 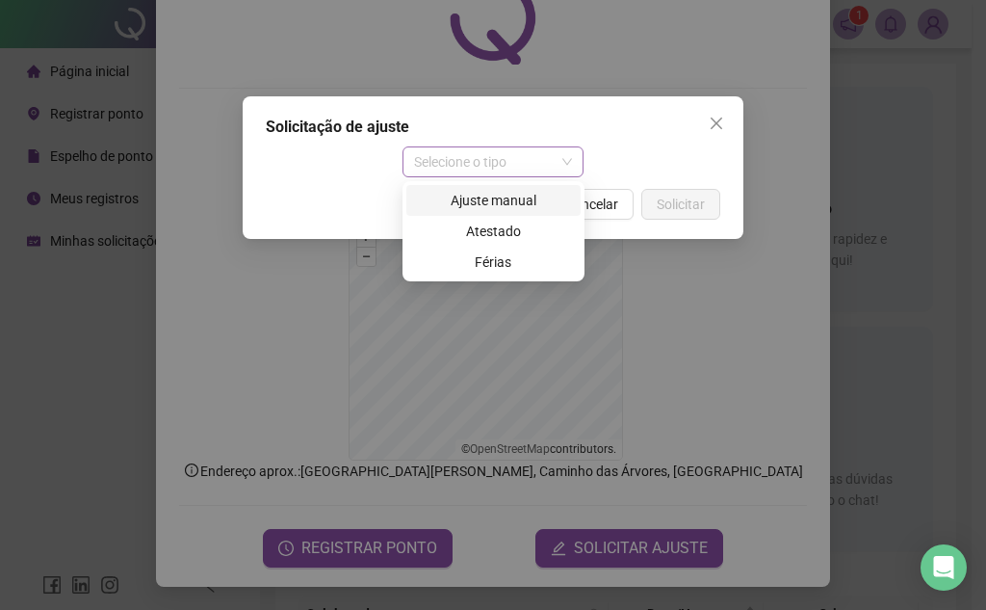 I want to click on button: Solicitar, so click(x=681, y=204).